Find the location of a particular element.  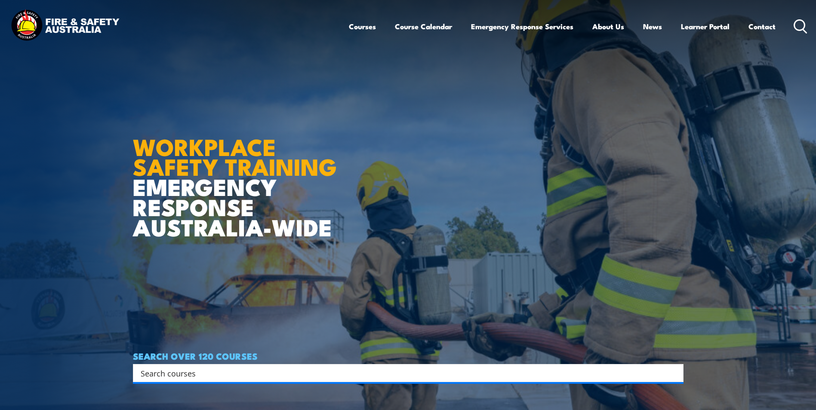

a: News is located at coordinates (652, 26).